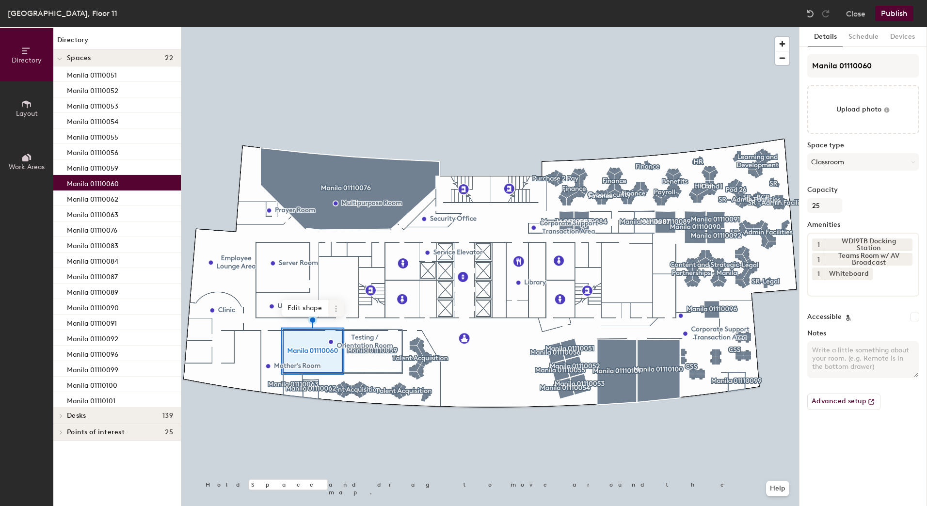 The width and height of the screenshot is (927, 506). What do you see at coordinates (93, 136) in the screenshot?
I see `p: Manila 01110055` at bounding box center [93, 136].